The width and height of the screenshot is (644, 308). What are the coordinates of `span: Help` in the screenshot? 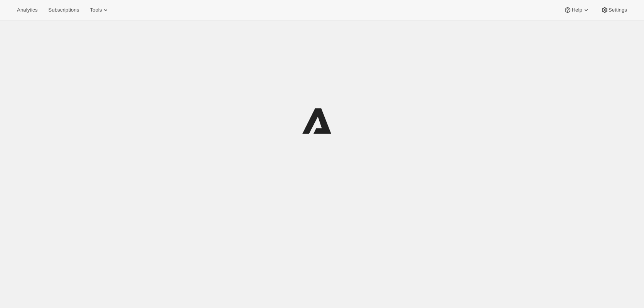 It's located at (576, 10).